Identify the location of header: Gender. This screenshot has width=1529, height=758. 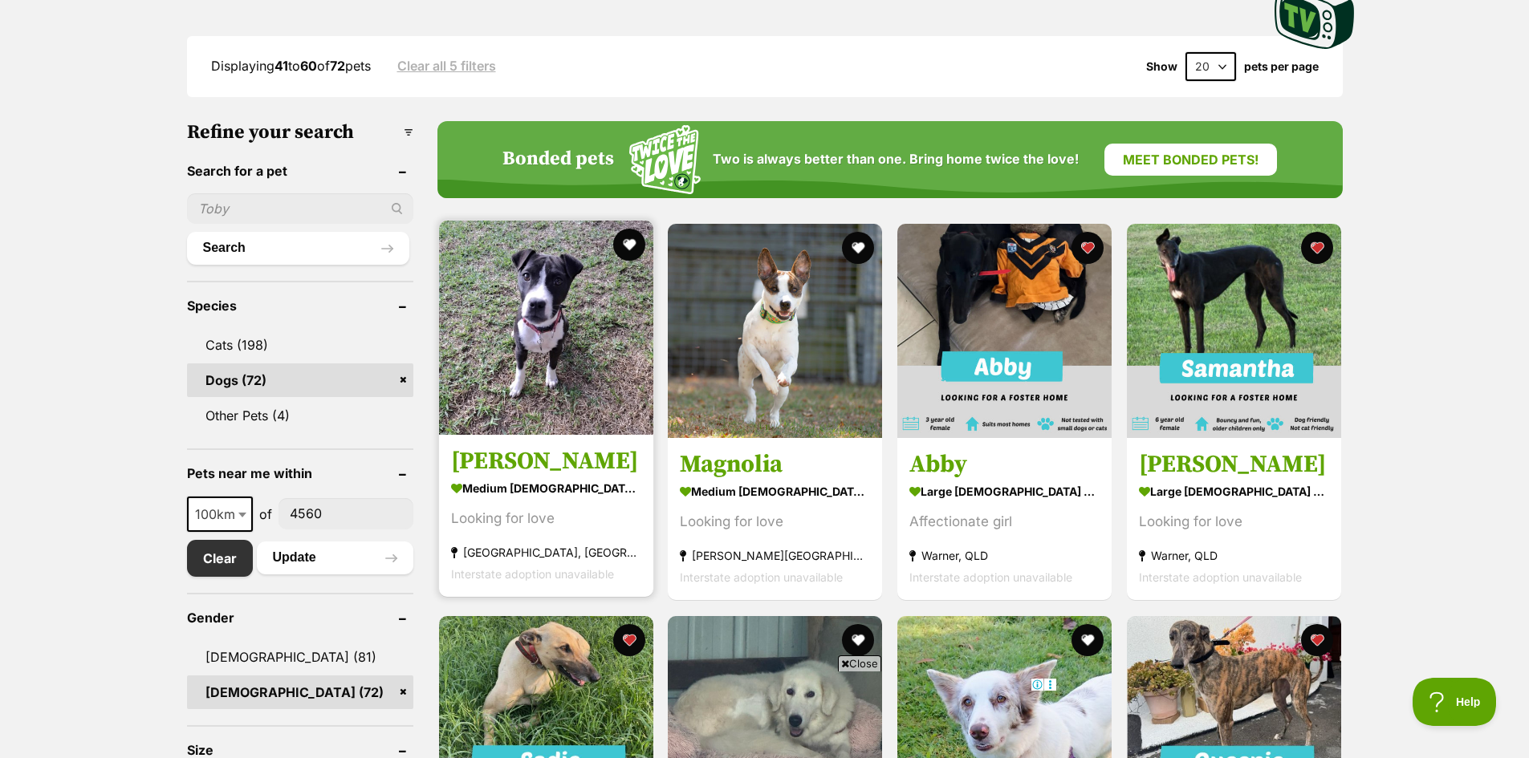
(300, 618).